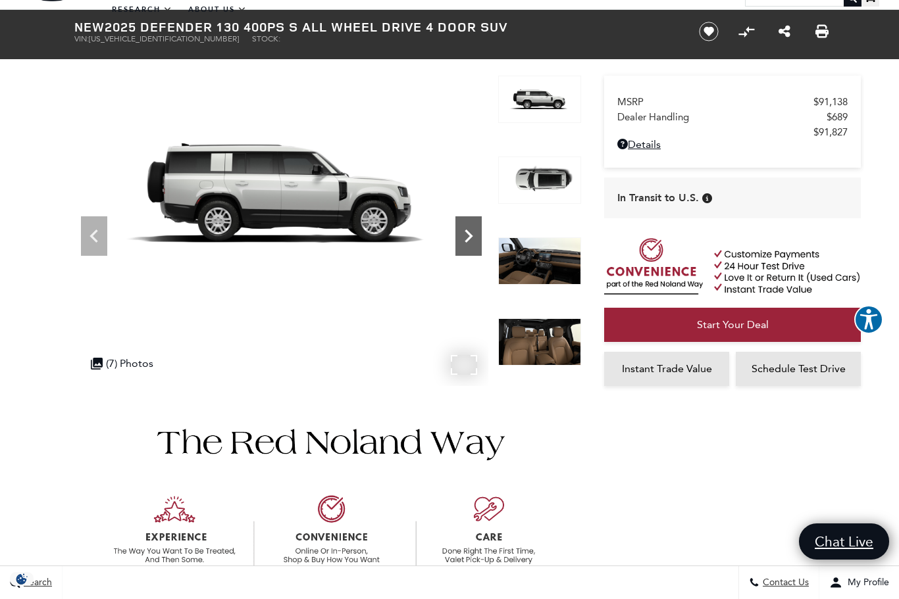 This screenshot has width=899, height=599. I want to click on a: Print this New 2025 Defender 130 400PS S All Wheel Drive 4 Door SUV, so click(822, 32).